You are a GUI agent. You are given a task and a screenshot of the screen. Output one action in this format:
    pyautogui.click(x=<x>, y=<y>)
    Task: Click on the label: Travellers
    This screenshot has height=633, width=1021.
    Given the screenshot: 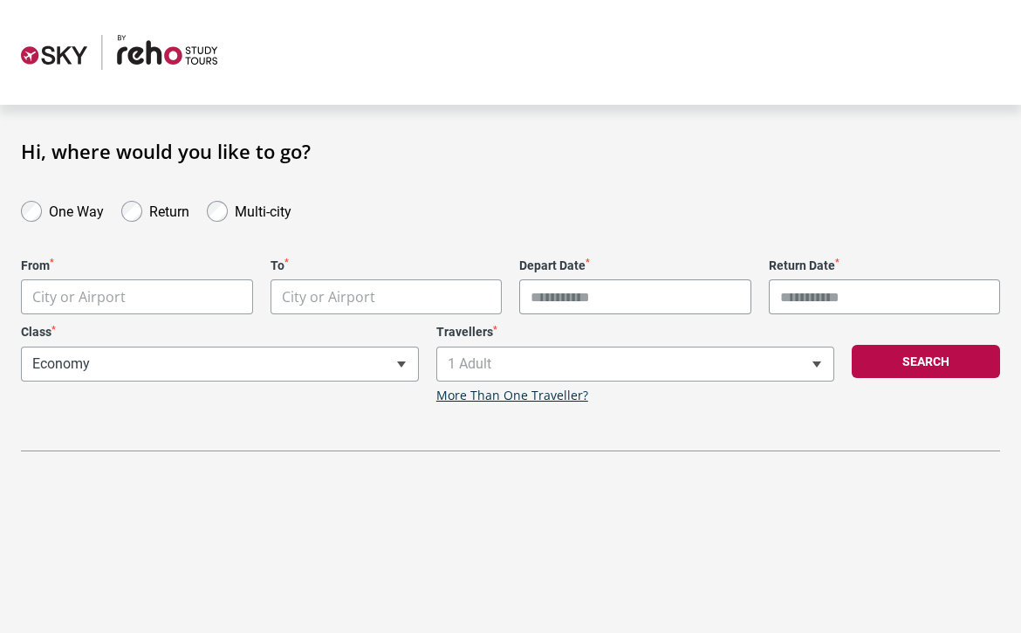 What is the action you would take?
    pyautogui.click(x=635, y=332)
    